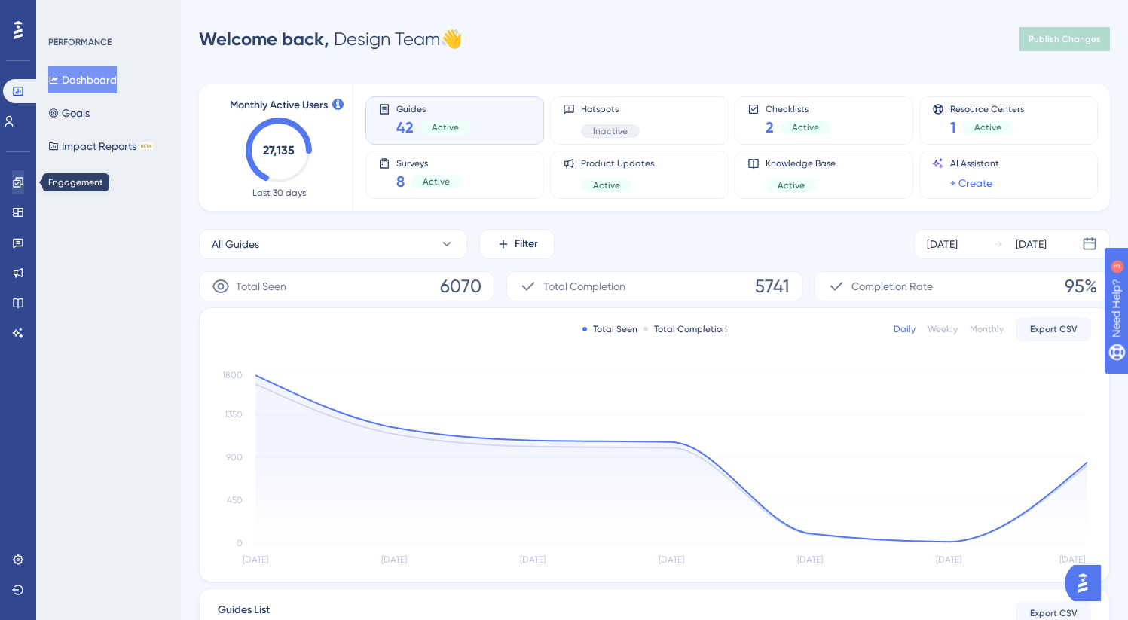  I want to click on button: Goals, so click(69, 113).